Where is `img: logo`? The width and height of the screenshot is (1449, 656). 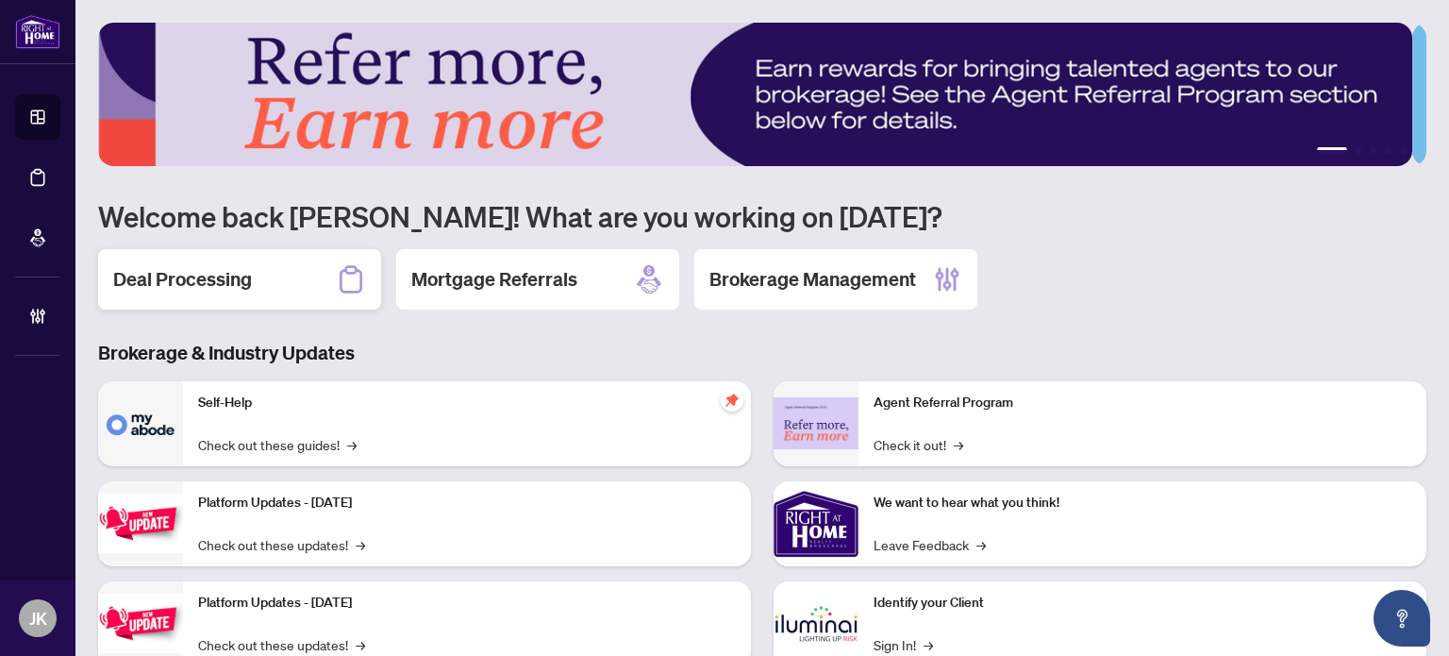 img: logo is located at coordinates (38, 31).